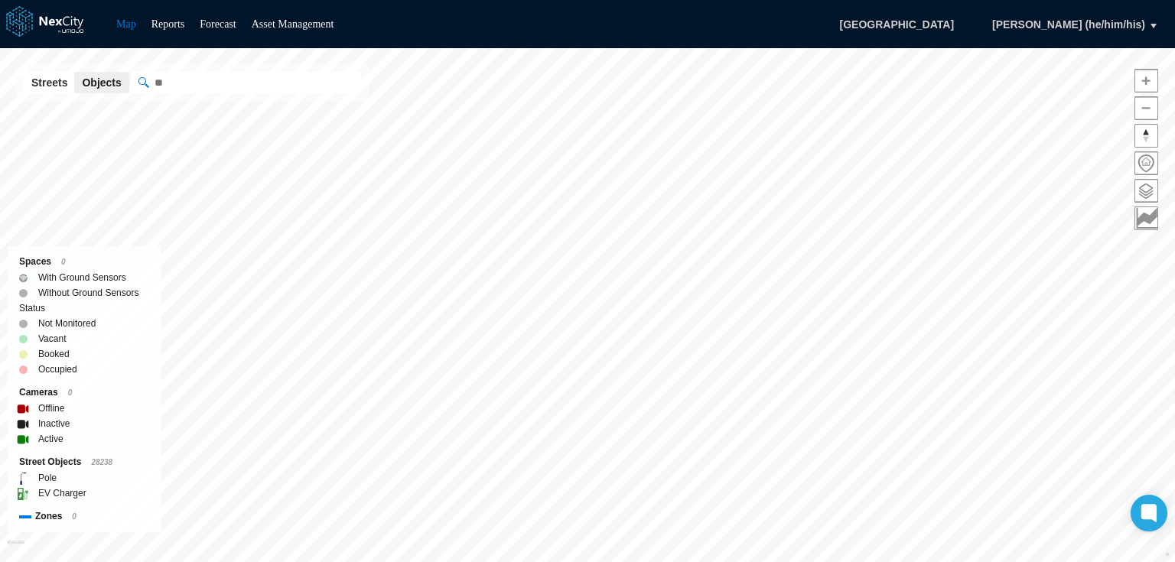 The width and height of the screenshot is (1175, 562). Describe the element at coordinates (1146, 163) in the screenshot. I see `button: Home` at that location.